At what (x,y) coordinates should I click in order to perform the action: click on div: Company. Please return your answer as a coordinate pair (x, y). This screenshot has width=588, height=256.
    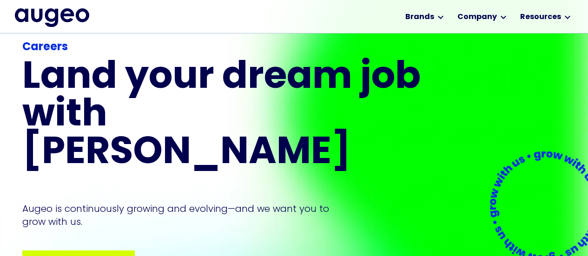
    Looking at the image, I should click on (476, 17).